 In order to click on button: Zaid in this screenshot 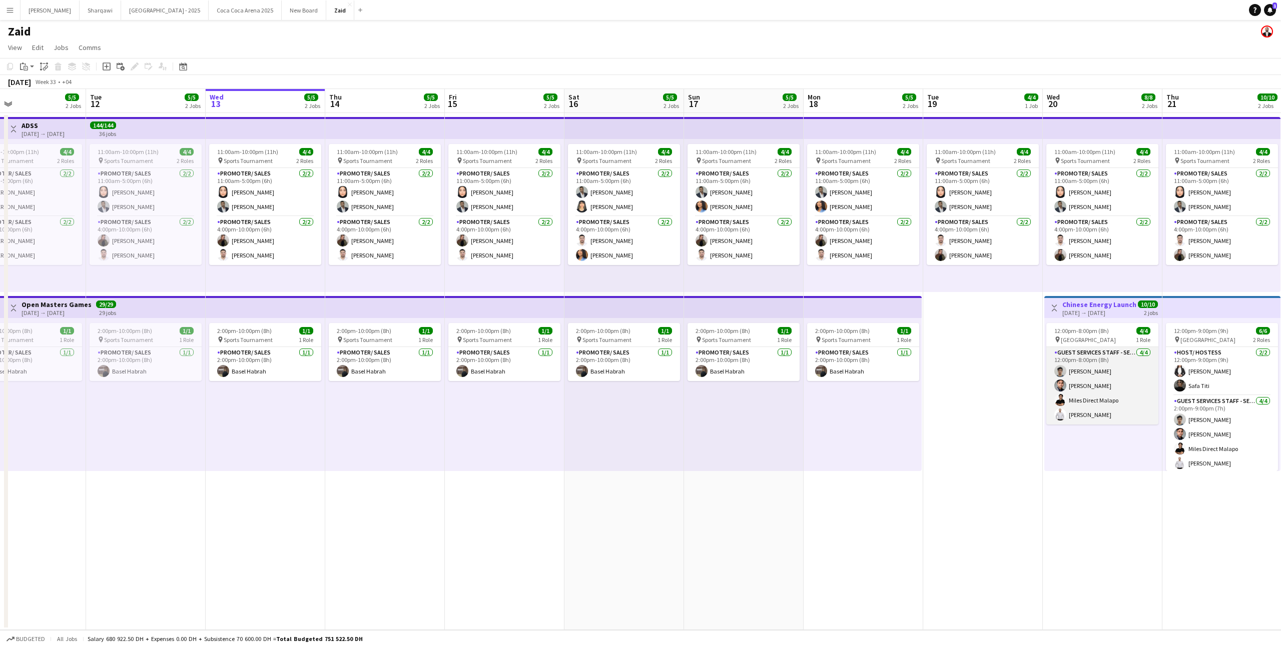, I will do `click(340, 10)`.